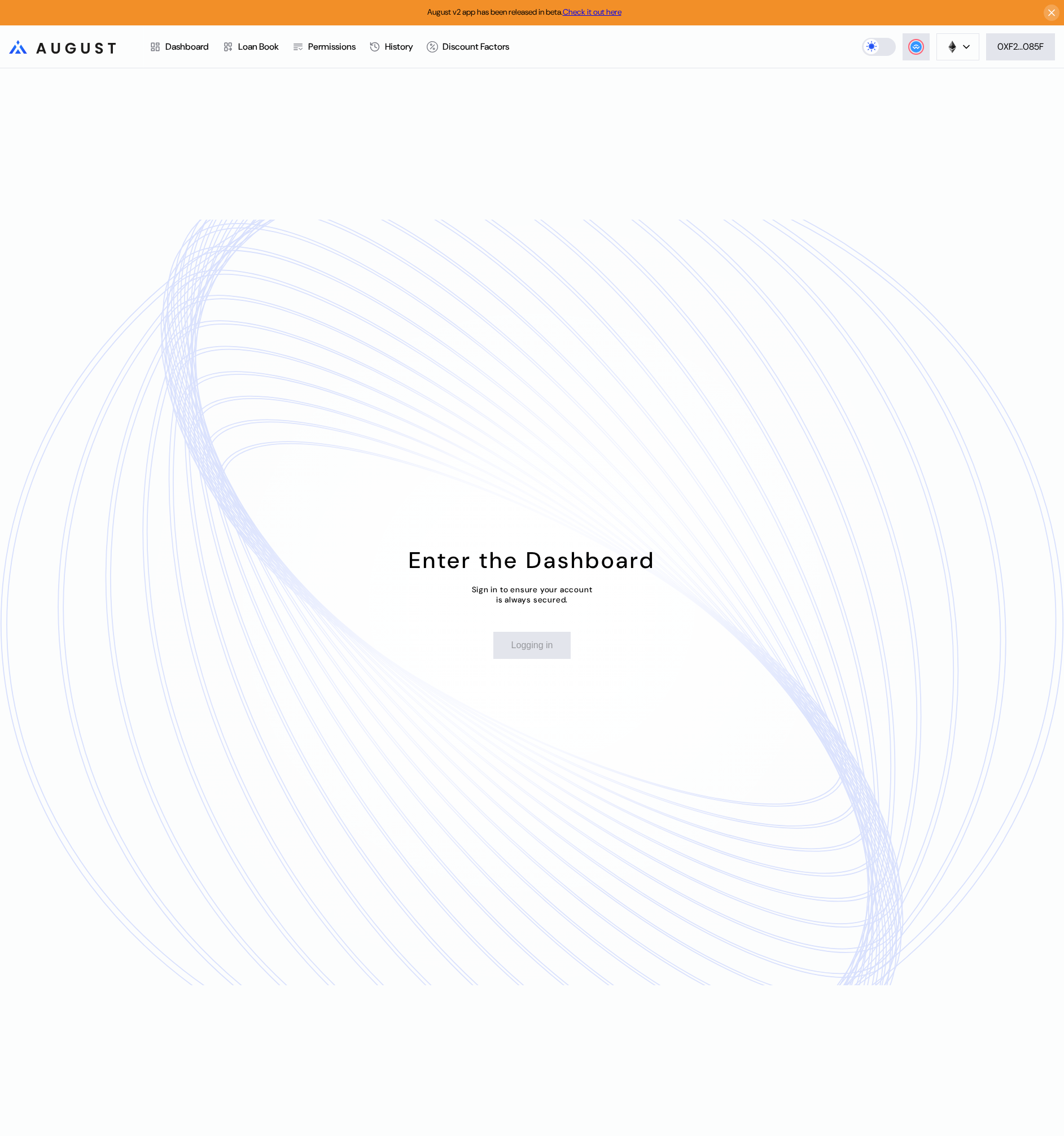  Describe the element at coordinates (259, 46) in the screenshot. I see `div: Loan Book` at that location.